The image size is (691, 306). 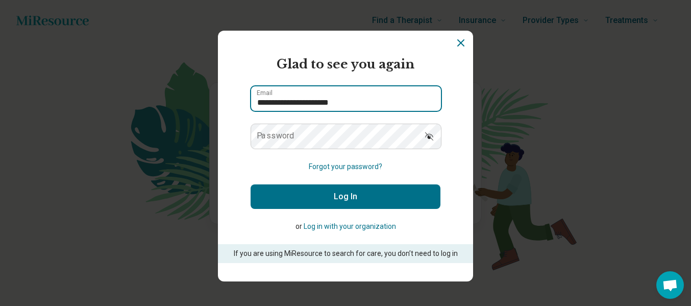 What do you see at coordinates (275, 136) in the screenshot?
I see `label: Password` at bounding box center [275, 136].